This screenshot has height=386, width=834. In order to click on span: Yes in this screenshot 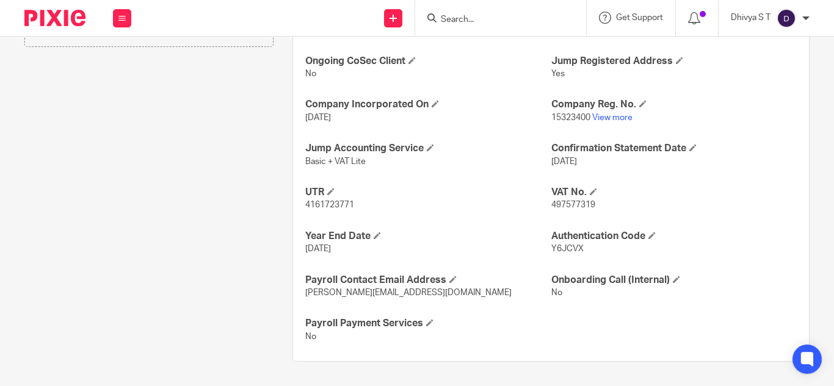, I will do `click(558, 74)`.